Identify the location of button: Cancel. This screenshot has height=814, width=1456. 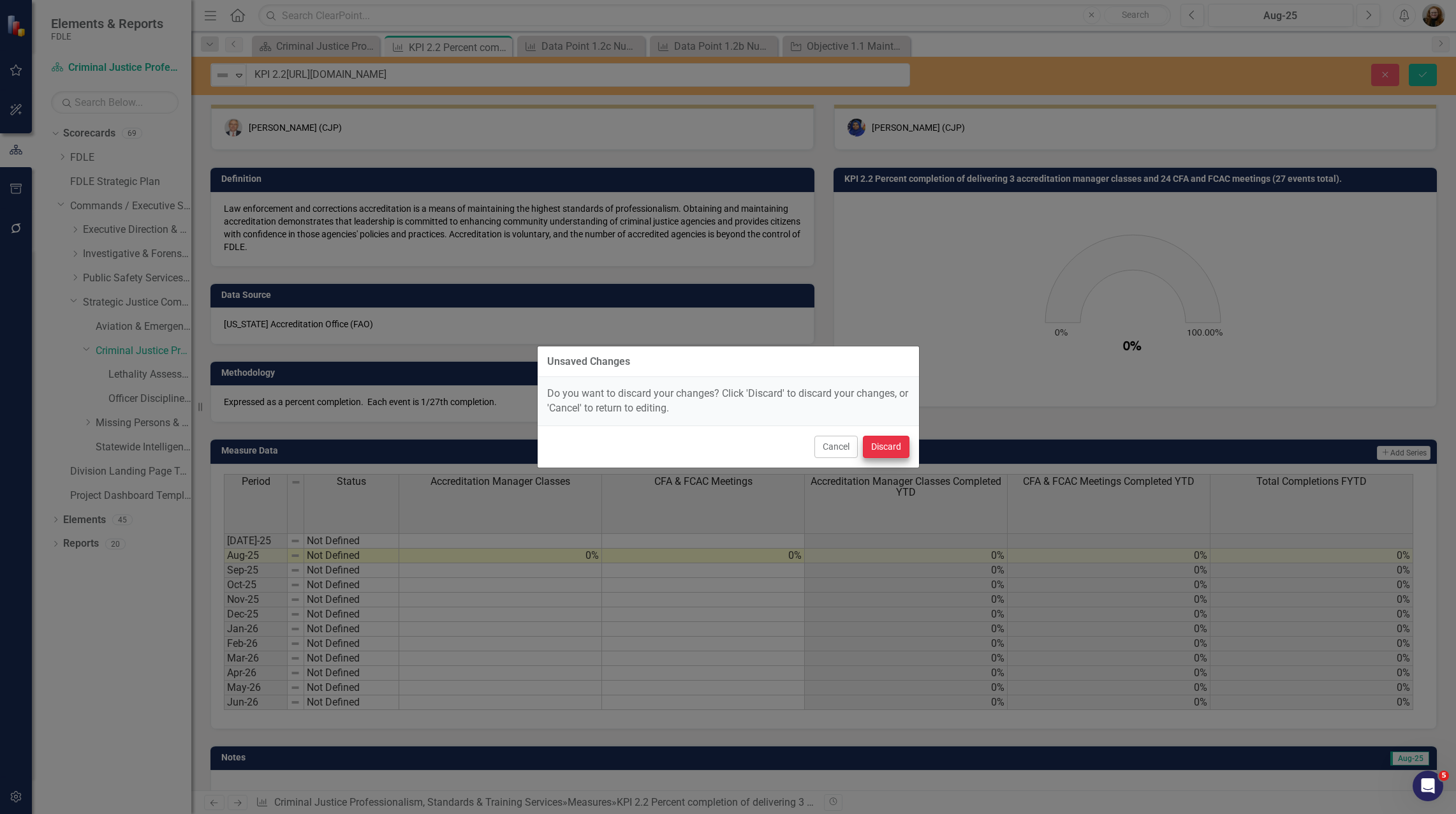
(836, 447).